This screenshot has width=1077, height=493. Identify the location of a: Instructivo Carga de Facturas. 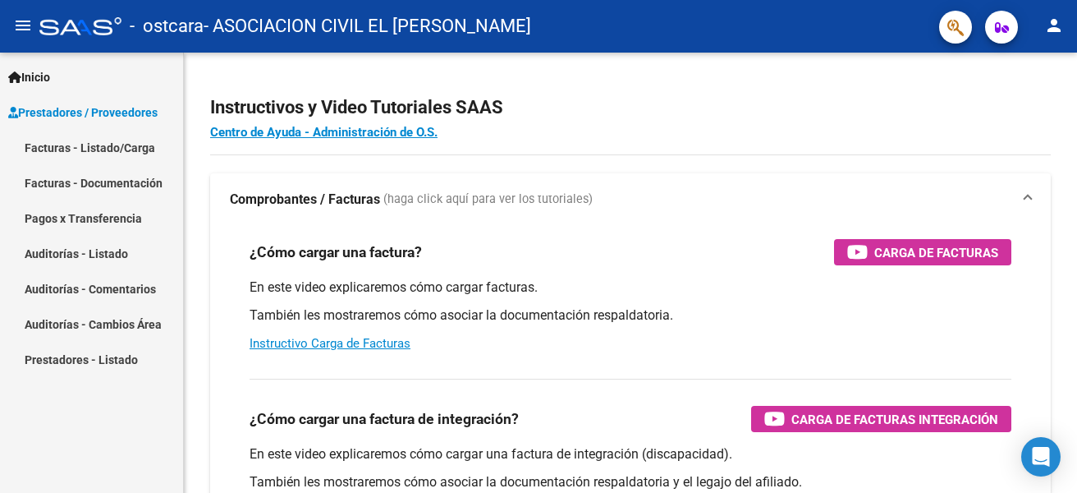
(330, 343).